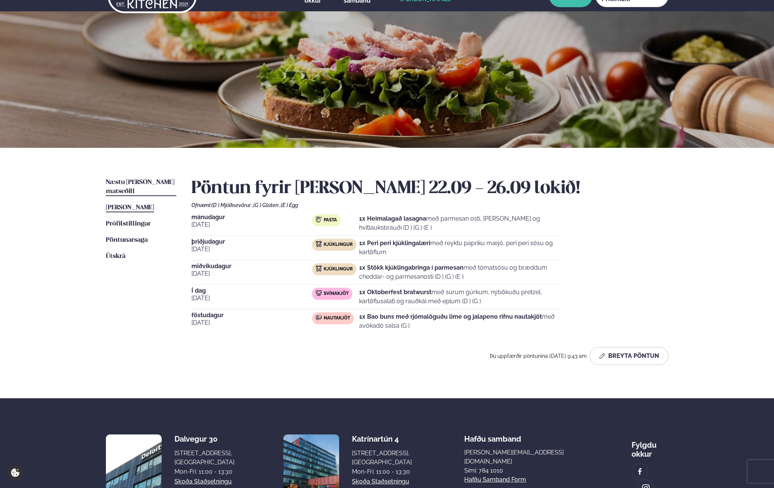 The image size is (774, 488). Describe the element at coordinates (336, 294) in the screenshot. I see `span: Svínakjöt` at that location.